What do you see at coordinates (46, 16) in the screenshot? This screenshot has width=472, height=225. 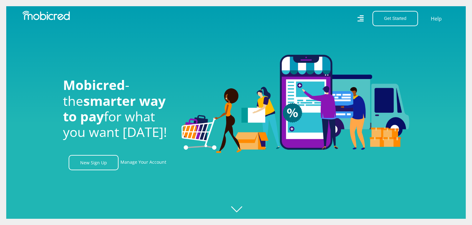 I see `img: Mobicred` at bounding box center [46, 16].